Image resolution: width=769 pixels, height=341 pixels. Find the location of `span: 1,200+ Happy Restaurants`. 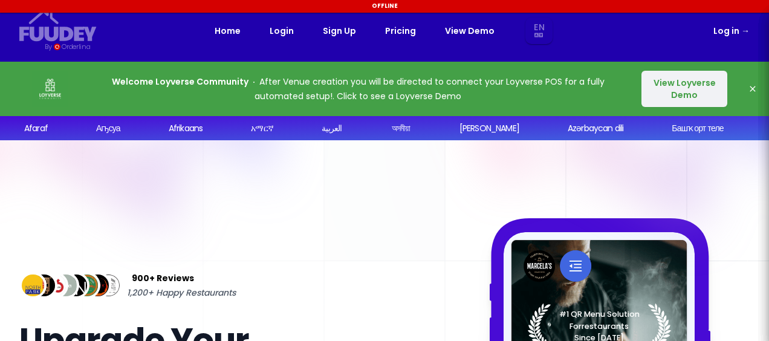

span: 1,200+ Happy Restaurants is located at coordinates (181, 293).